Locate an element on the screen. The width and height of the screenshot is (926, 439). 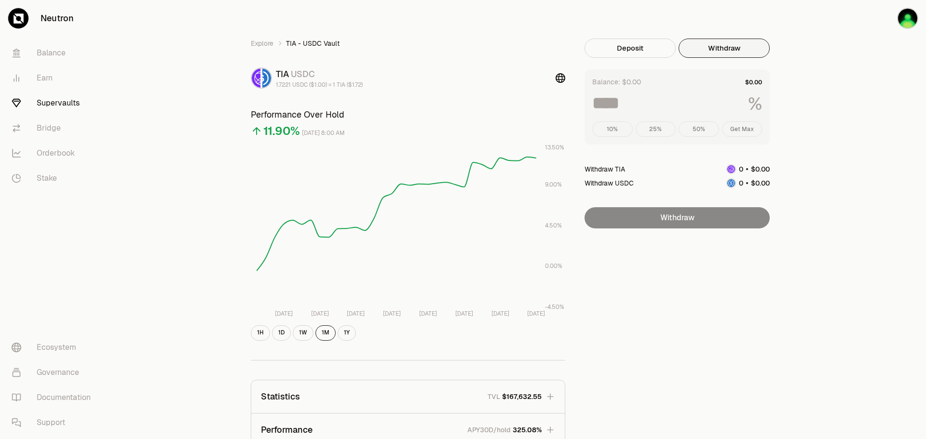
div: TIA is located at coordinates (319, 74).